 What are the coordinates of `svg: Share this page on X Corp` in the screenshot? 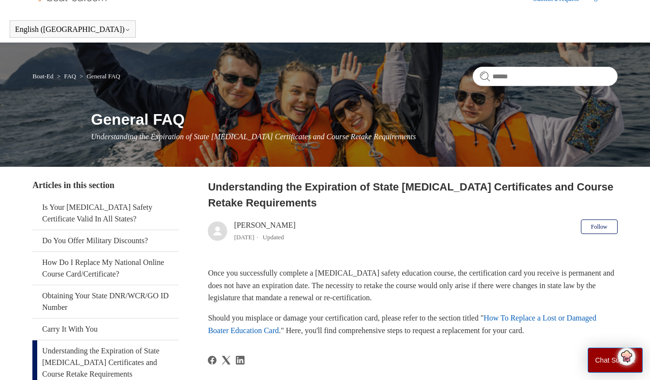 It's located at (226, 360).